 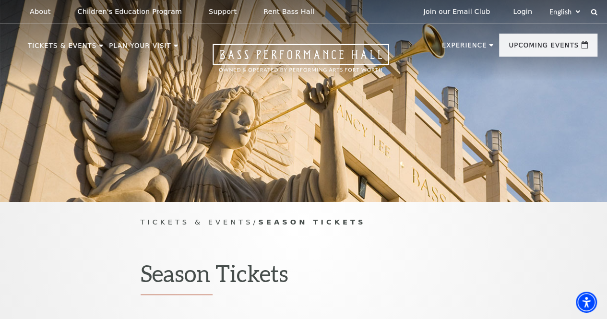 I want to click on p: Upcoming Events, so click(x=544, y=48).